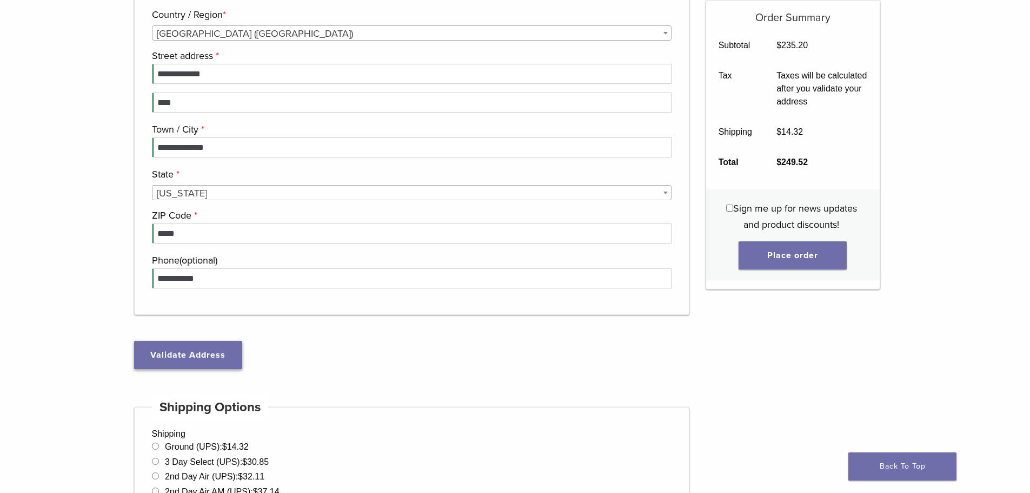 The height and width of the screenshot is (493, 1030). Describe the element at coordinates (902, 466) in the screenshot. I see `a: Back To Top` at that location.